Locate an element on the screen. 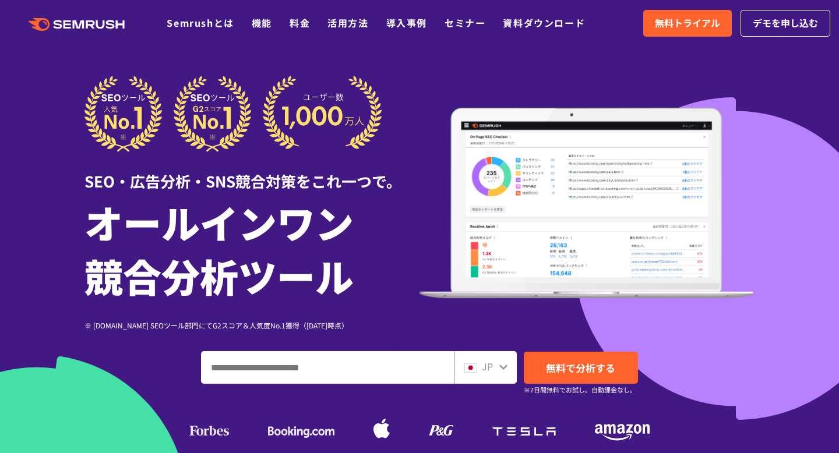 Image resolution: width=839 pixels, height=453 pixels. small: ※7日間無料でお試し。自動課金なし。 is located at coordinates (580, 390).